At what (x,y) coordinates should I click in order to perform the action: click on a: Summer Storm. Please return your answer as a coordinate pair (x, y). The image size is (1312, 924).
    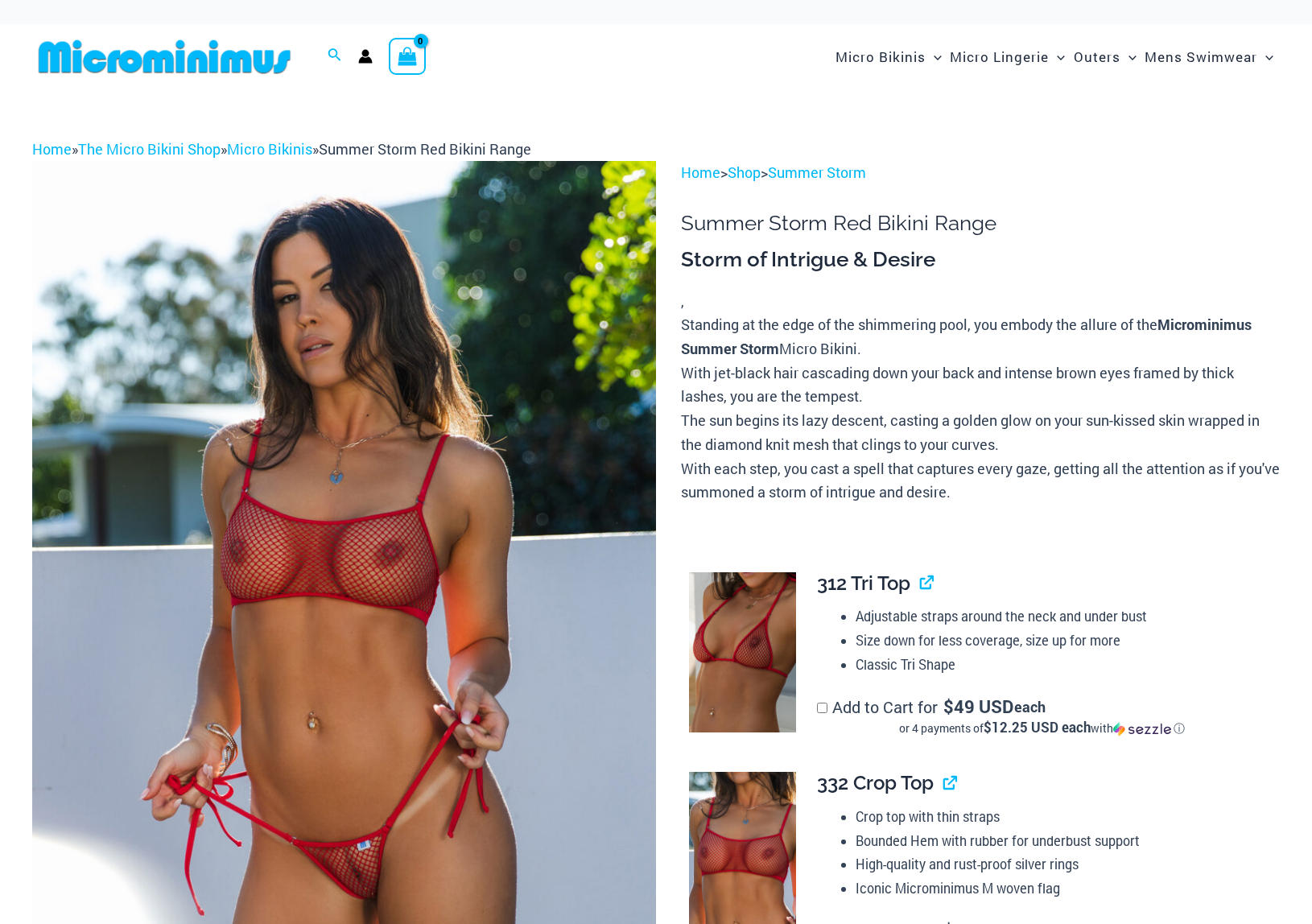
    Looking at the image, I should click on (817, 173).